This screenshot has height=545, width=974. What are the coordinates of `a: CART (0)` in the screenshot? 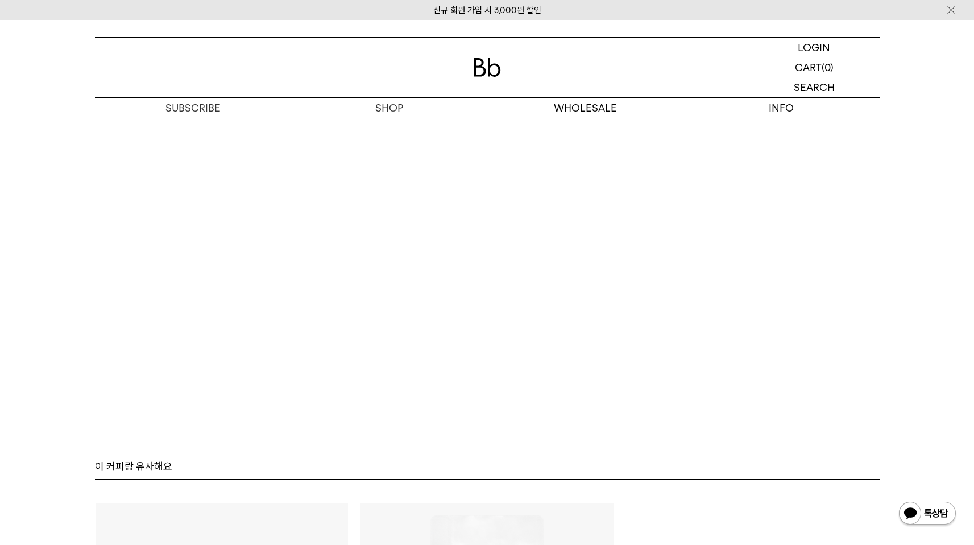 It's located at (815, 67).